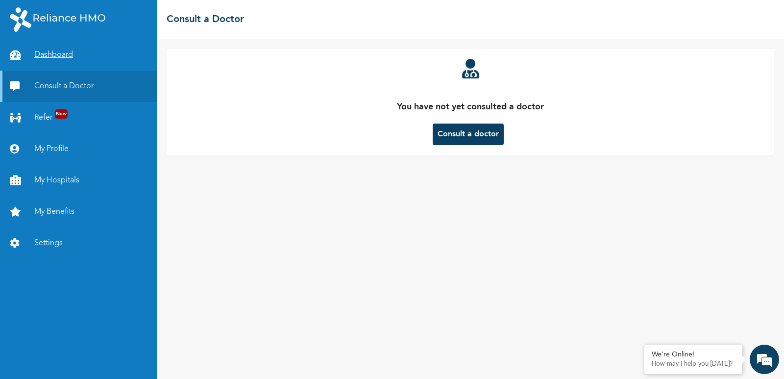 Image resolution: width=784 pixels, height=379 pixels. Describe the element at coordinates (694, 354) in the screenshot. I see `div: We're Online!` at that location.